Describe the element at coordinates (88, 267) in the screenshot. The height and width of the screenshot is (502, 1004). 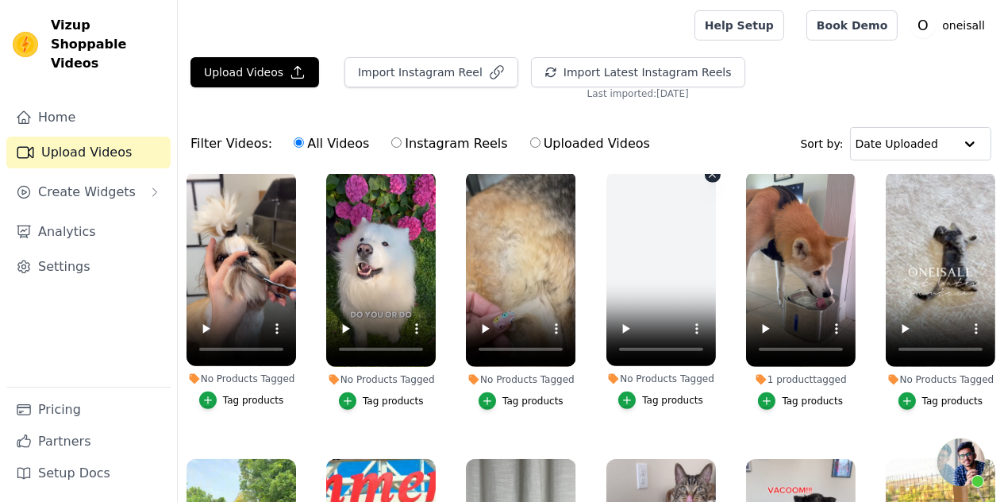
I see `a: Settings` at that location.